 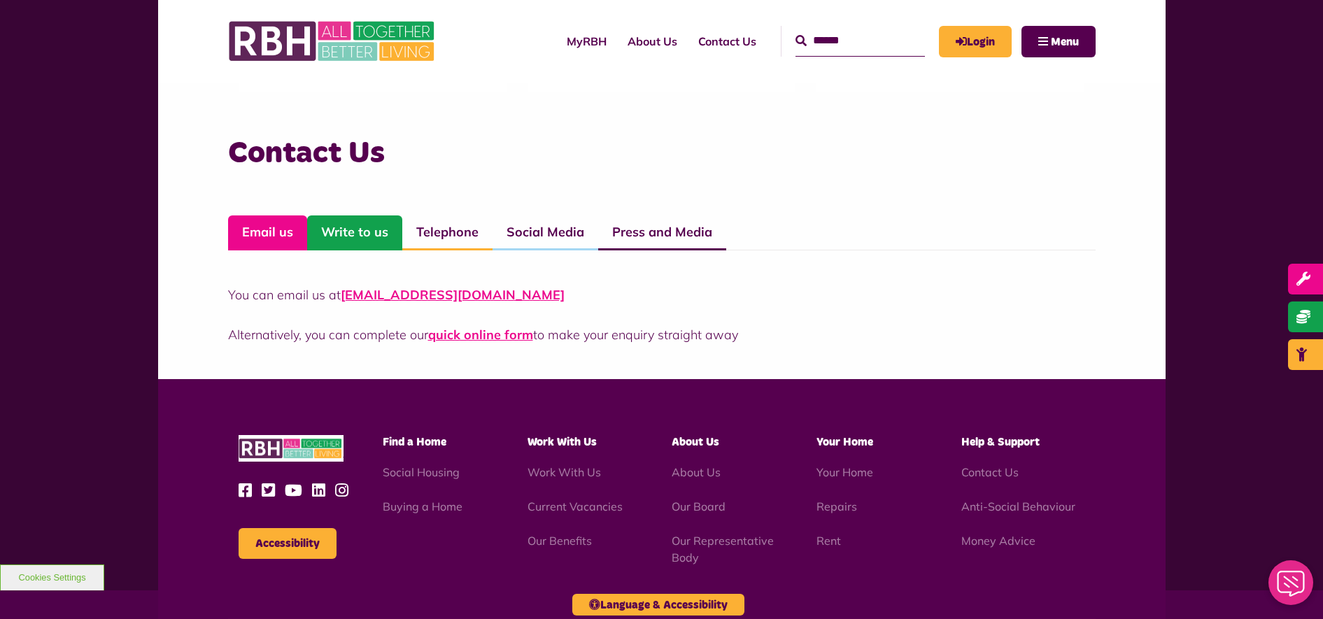 What do you see at coordinates (481, 334) in the screenshot?
I see `a: quick online form` at bounding box center [481, 334].